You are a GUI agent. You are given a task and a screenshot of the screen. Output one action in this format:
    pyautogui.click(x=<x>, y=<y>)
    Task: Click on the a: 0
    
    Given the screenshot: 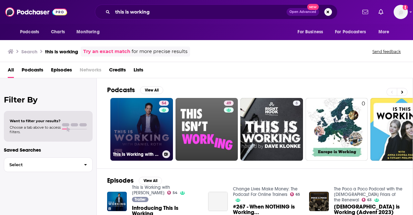 What is the action you would take?
    pyautogui.click(x=337, y=129)
    